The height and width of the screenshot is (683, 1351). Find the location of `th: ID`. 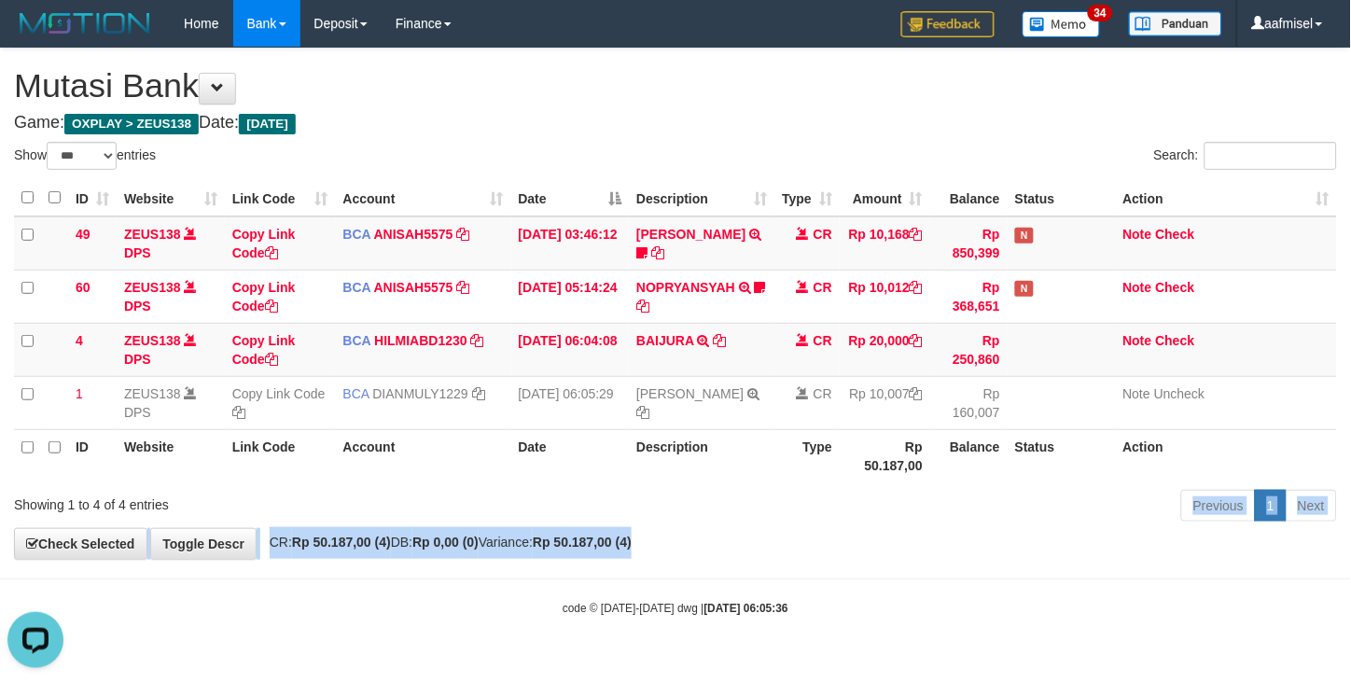

th: ID is located at coordinates (92, 455).